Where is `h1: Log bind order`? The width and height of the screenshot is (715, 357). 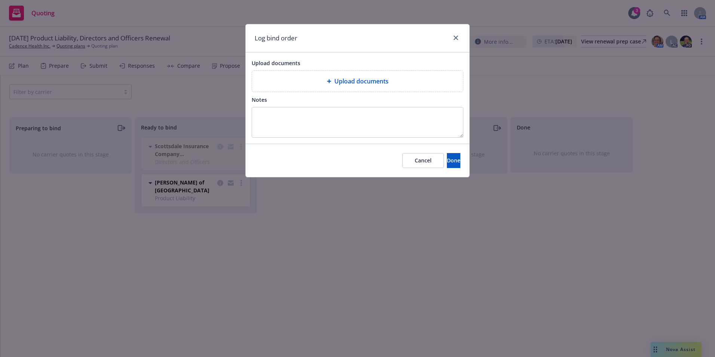 h1: Log bind order is located at coordinates (276, 38).